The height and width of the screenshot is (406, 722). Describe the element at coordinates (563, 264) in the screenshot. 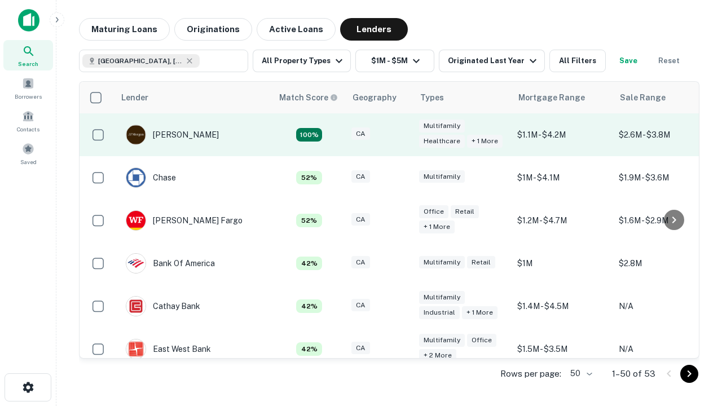

I see `td: $1M` at that location.